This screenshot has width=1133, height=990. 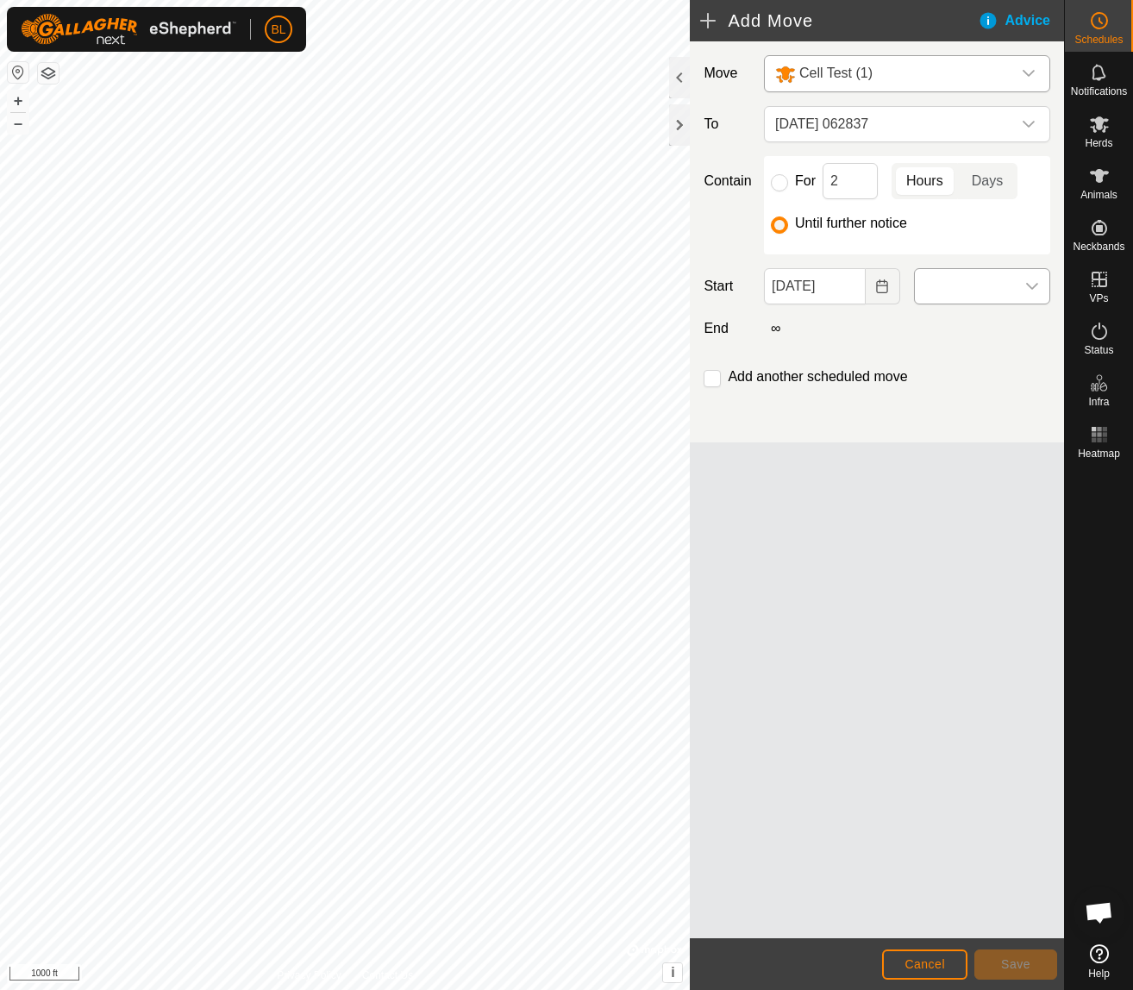 I want to click on button: Reset Map, so click(x=18, y=72).